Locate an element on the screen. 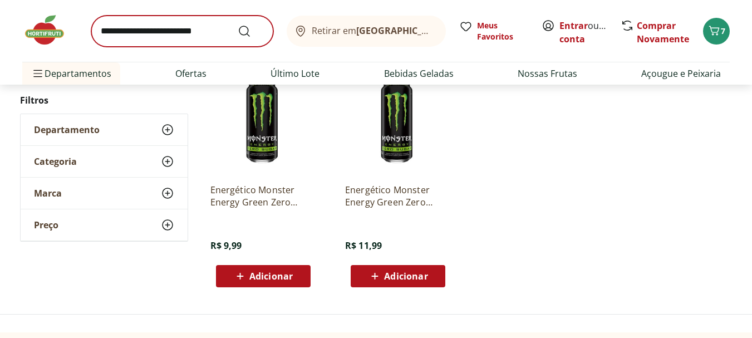 The width and height of the screenshot is (752, 338). a: Último Lote is located at coordinates (295, 73).